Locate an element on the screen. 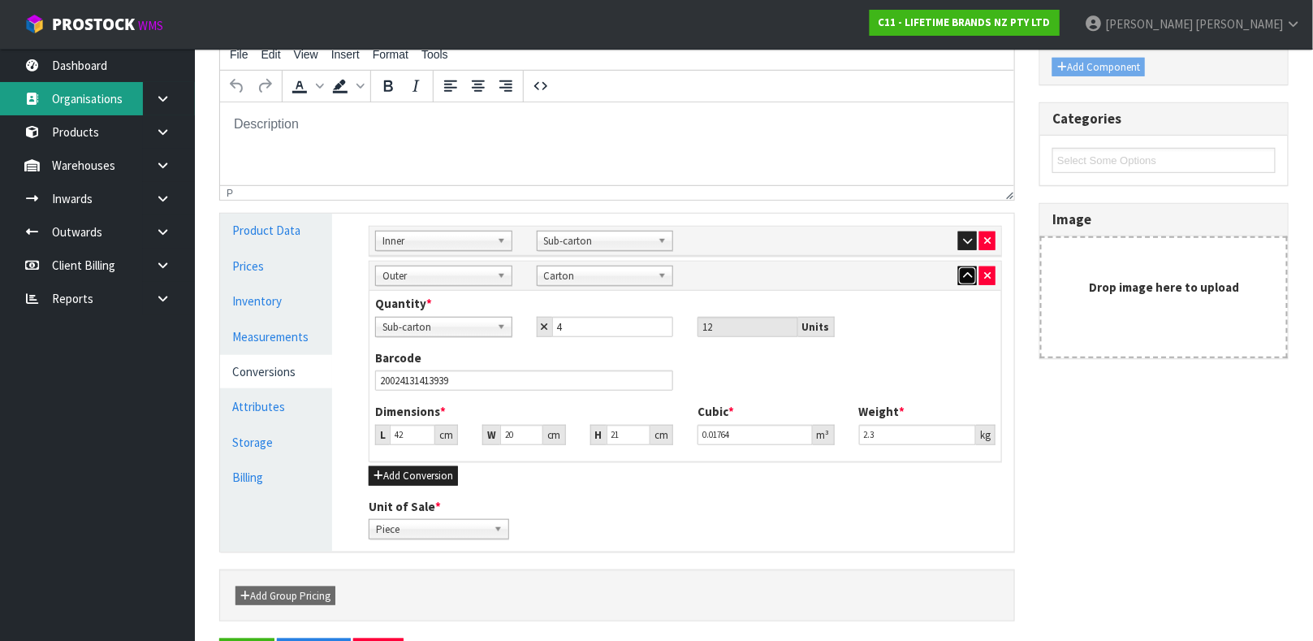 The image size is (1313, 641). span: Insert is located at coordinates (345, 54).